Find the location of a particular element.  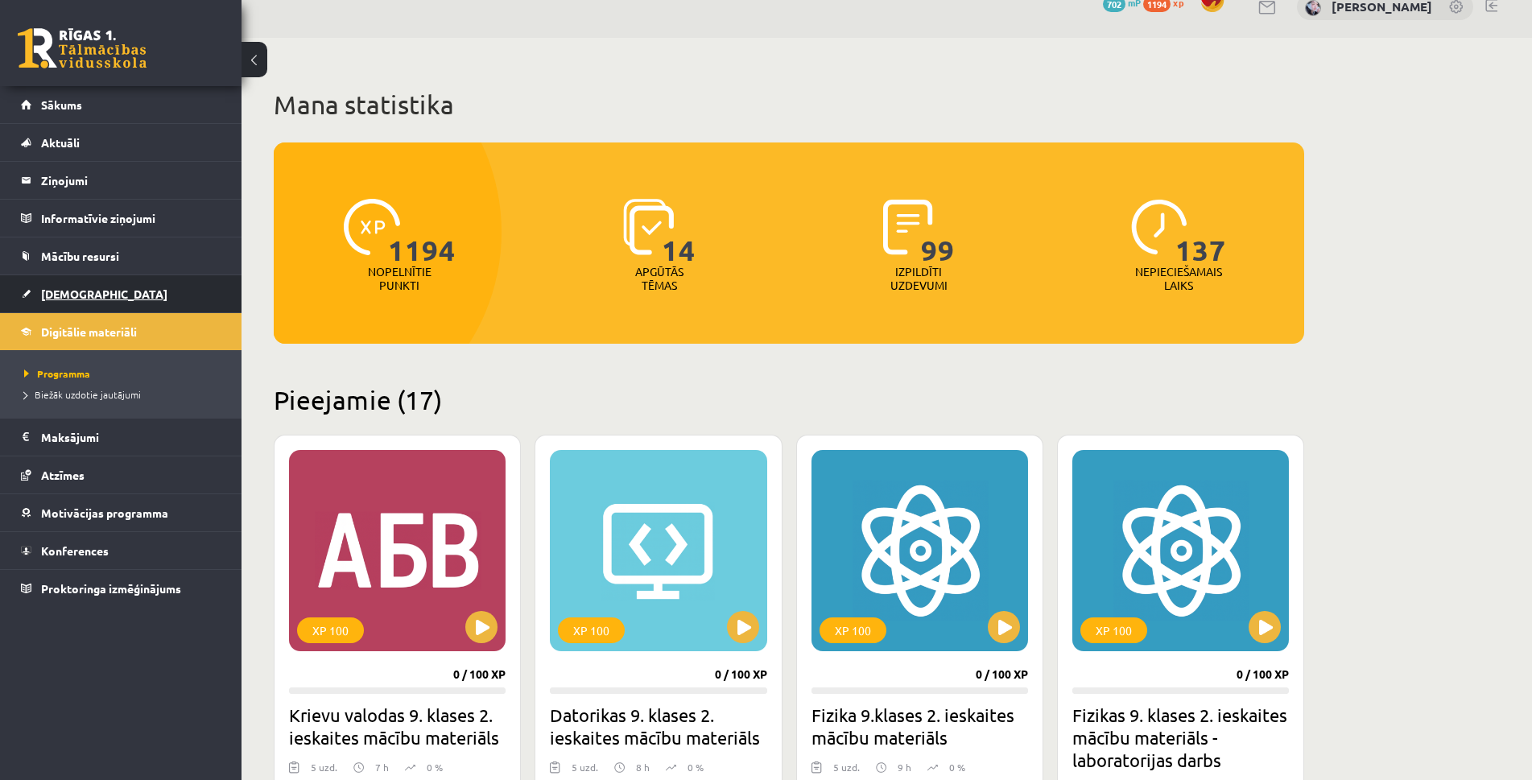

span: Aktuāli is located at coordinates (60, 142).